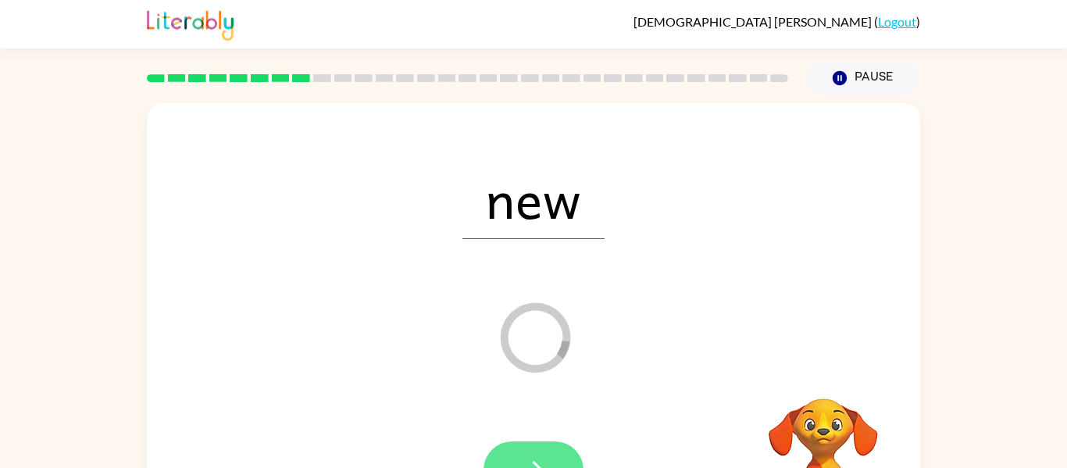 This screenshot has height=468, width=1067. I want to click on a: Logout, so click(897, 21).